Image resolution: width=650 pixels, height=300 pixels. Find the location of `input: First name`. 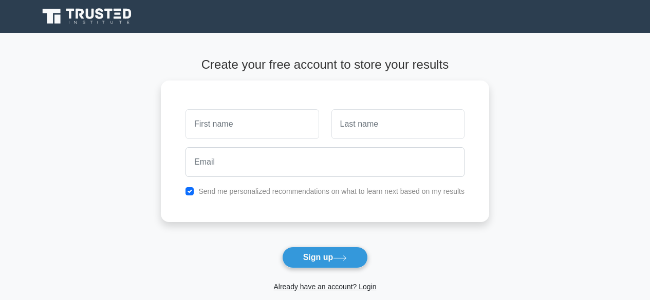

input: First name is located at coordinates (252, 124).